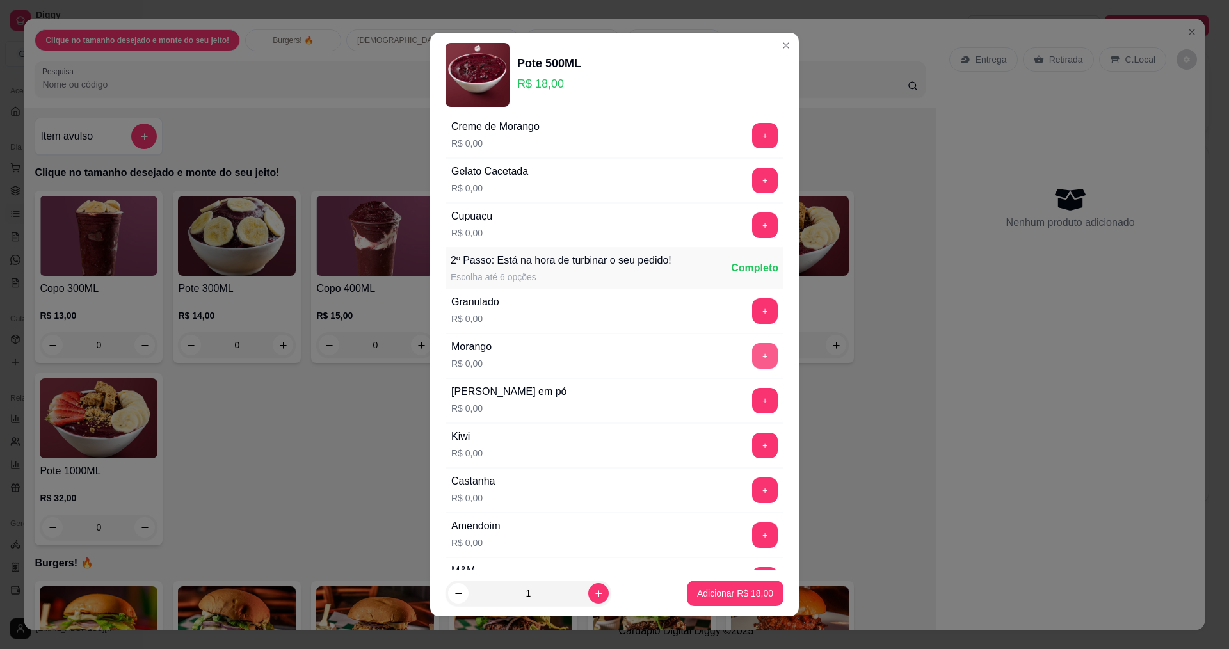 This screenshot has width=1229, height=649. What do you see at coordinates (490, 172) in the screenshot?
I see `div: Gelato Cacetada` at bounding box center [490, 172].